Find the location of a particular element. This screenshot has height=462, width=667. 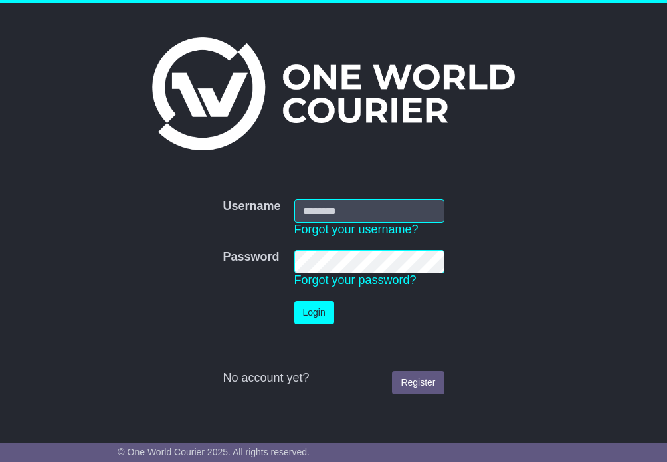

label: Username is located at coordinates (251, 207).